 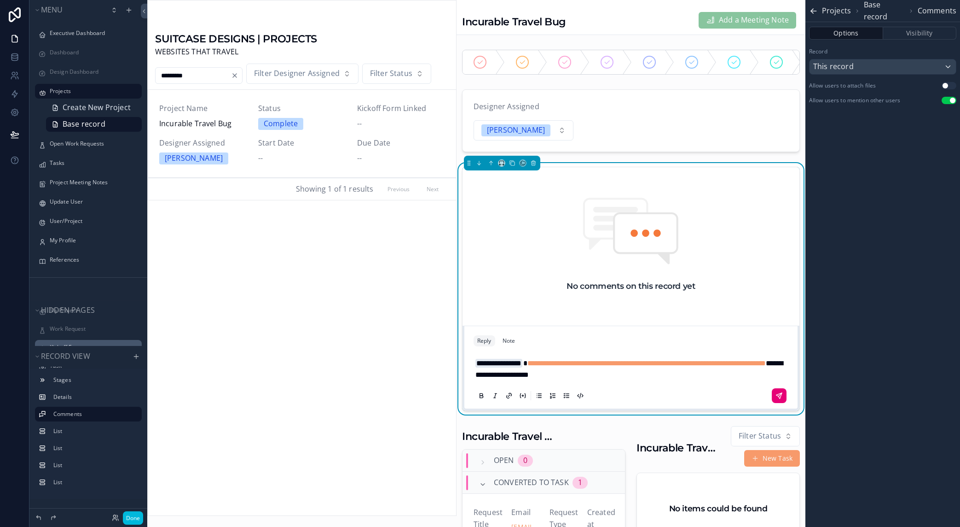 I want to click on label: My Project, so click(x=93, y=310).